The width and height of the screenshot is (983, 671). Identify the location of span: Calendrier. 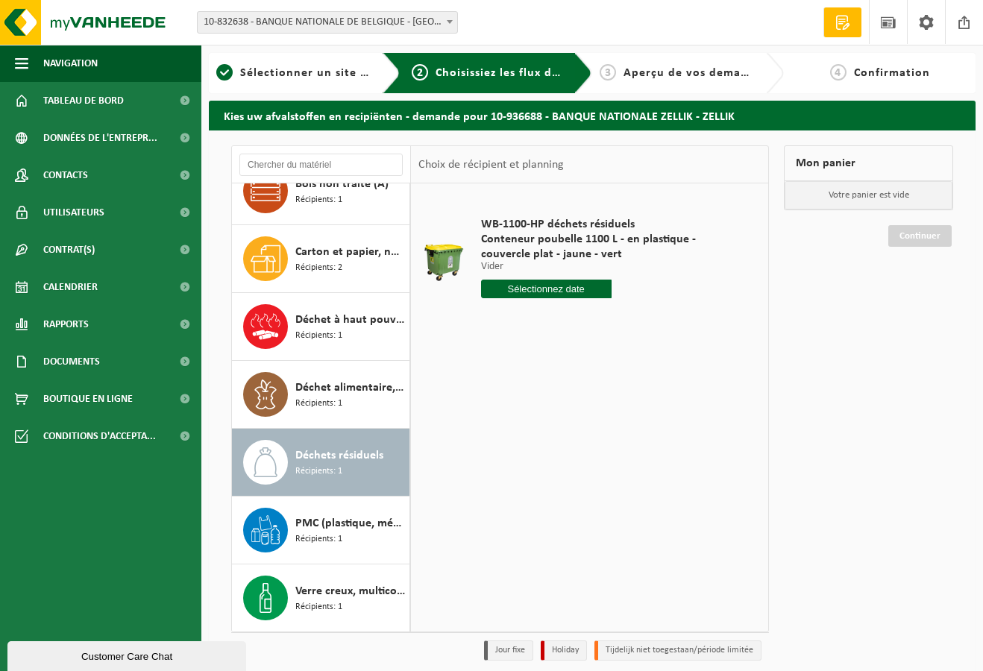
(70, 287).